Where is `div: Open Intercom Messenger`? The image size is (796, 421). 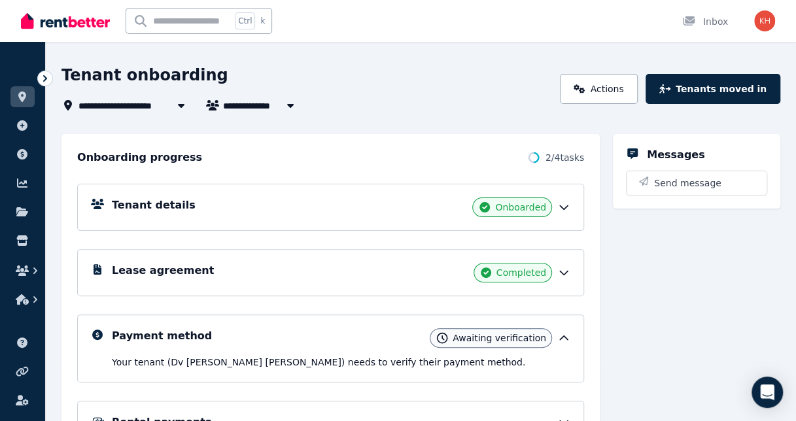 div: Open Intercom Messenger is located at coordinates (767, 392).